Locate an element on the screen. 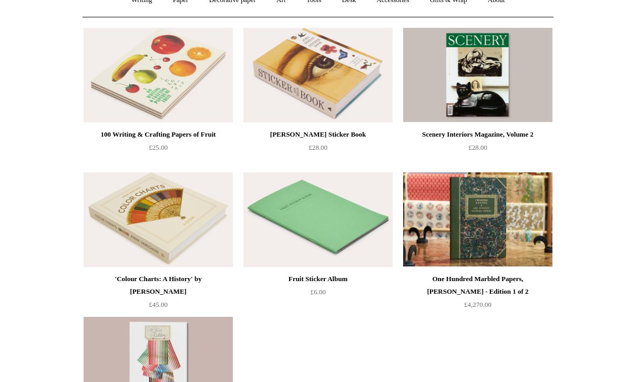  a: 100 Writing & Crafting Papers of Fruit 100 Writing & Crafting Papers of Fruit is located at coordinates (158, 75).